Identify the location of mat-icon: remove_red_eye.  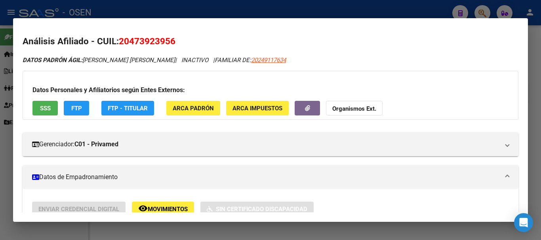
(143, 209).